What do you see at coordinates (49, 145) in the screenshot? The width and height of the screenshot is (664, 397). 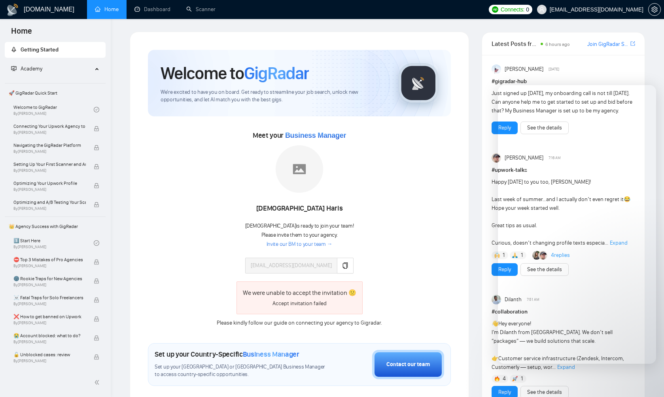 I see `span: Navigating the GigRadar Platform` at bounding box center [49, 145].